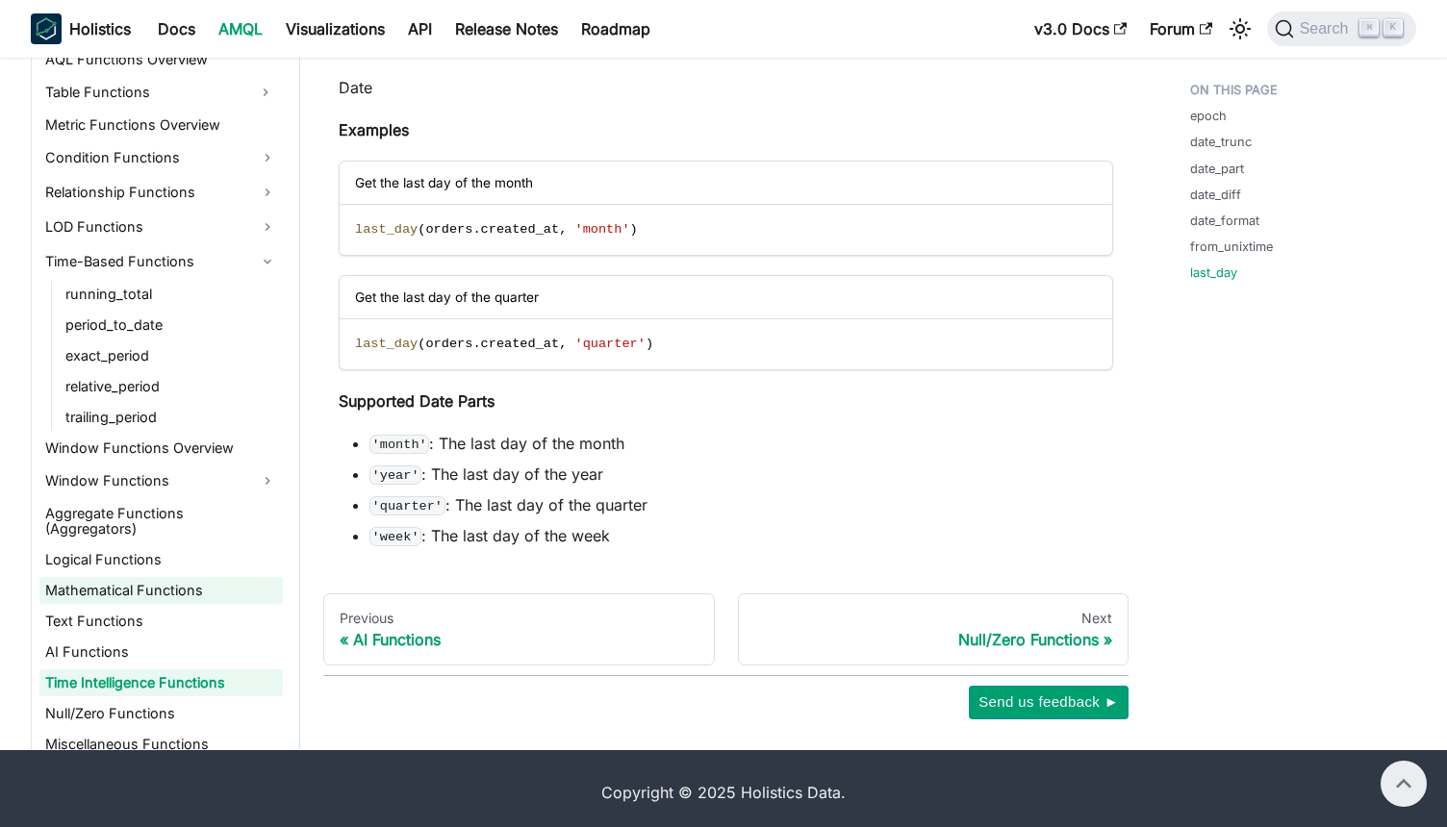 Image resolution: width=1447 pixels, height=827 pixels. I want to click on a: AMQL, so click(241, 29).